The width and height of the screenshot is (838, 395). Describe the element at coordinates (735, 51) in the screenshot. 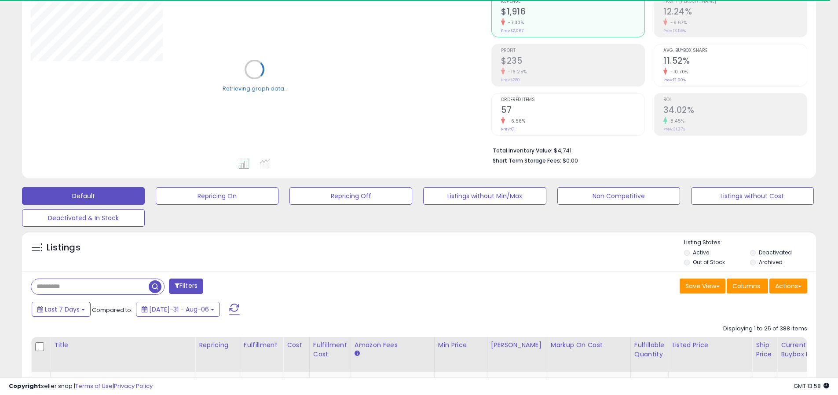

I see `span: Avg. Buybox Share` at that location.